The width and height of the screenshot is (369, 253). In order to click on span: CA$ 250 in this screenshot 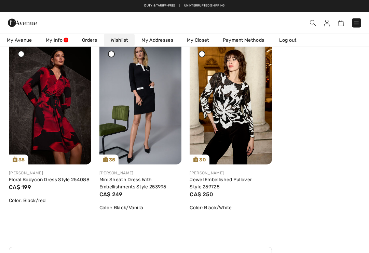, I will do `click(201, 194)`.